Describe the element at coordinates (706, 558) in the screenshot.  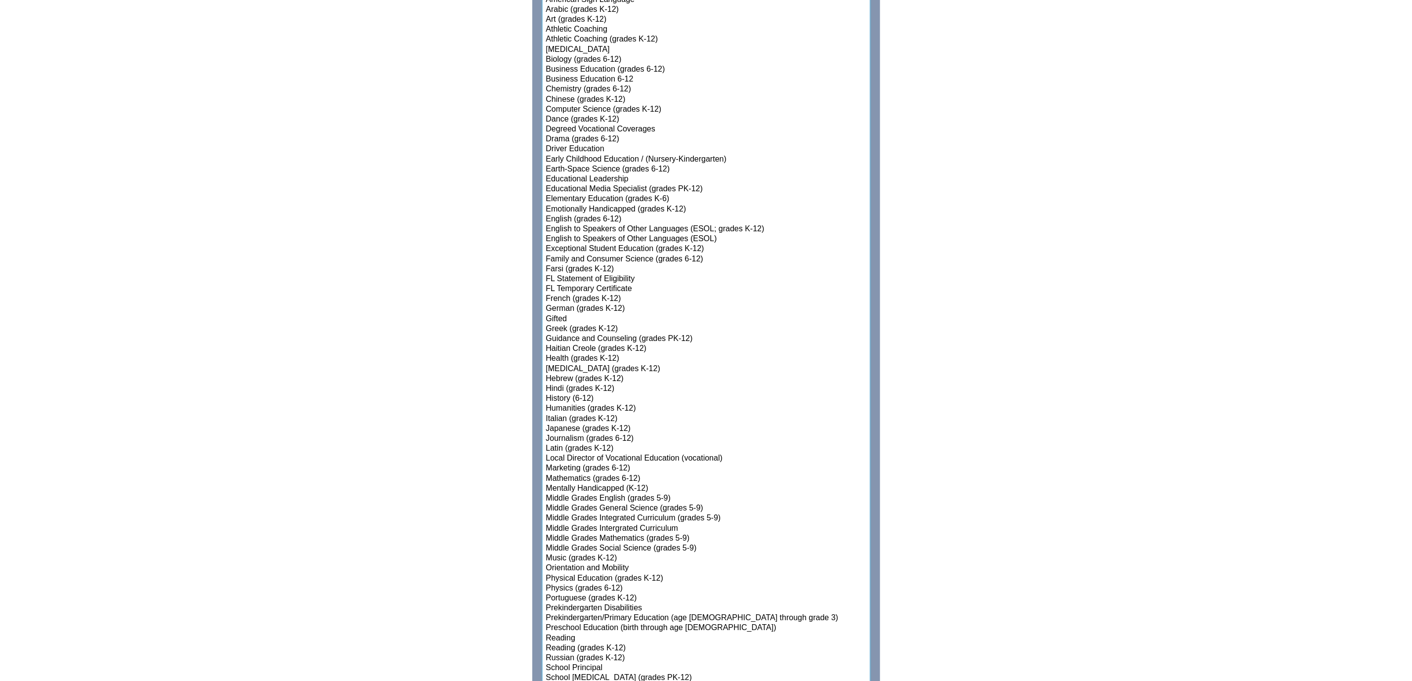
I see `option: Music (grades K-12)` at that location.